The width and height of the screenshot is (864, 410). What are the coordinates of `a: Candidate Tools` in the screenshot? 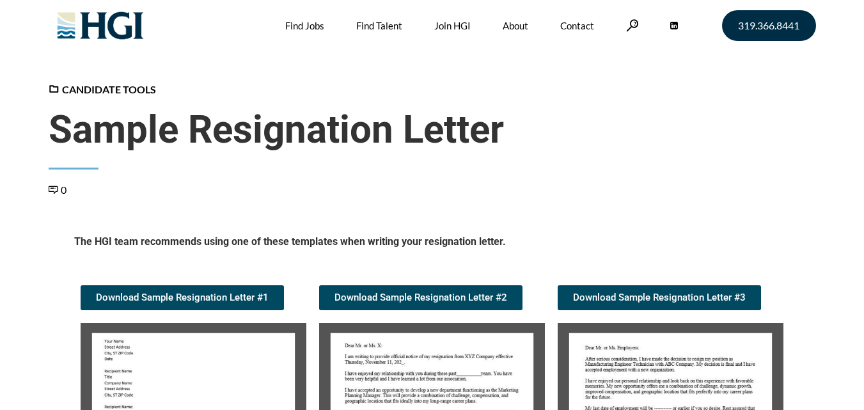 It's located at (102, 89).